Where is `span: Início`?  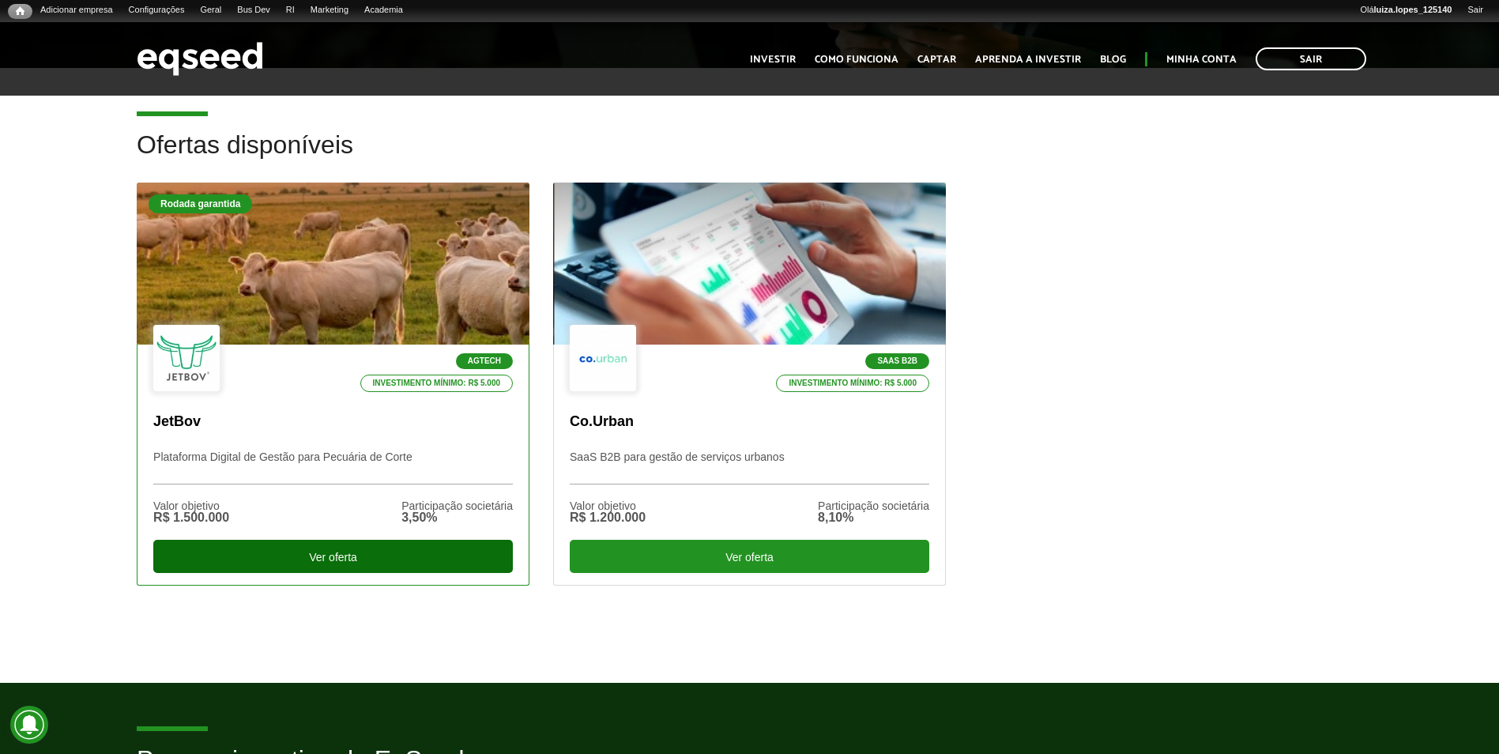 span: Início is located at coordinates (20, 11).